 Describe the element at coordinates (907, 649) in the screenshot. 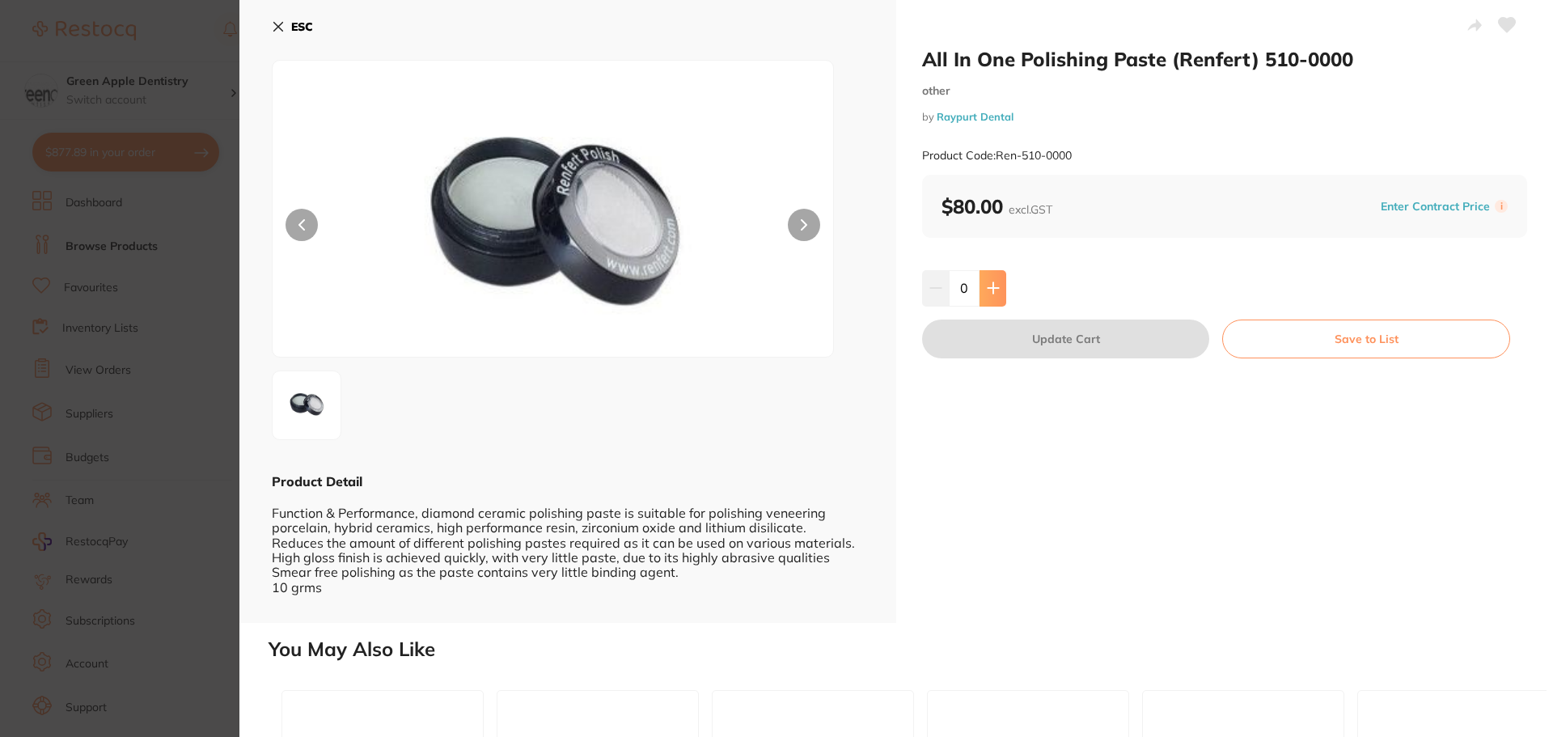

I see `h2: You May Also Like` at that location.